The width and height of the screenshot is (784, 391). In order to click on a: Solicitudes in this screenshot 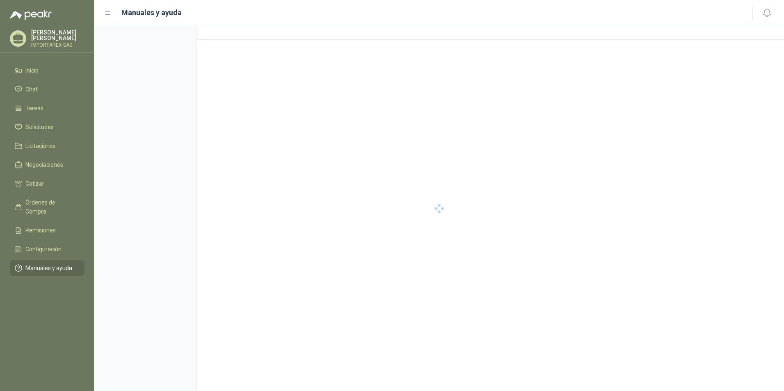, I will do `click(47, 127)`.